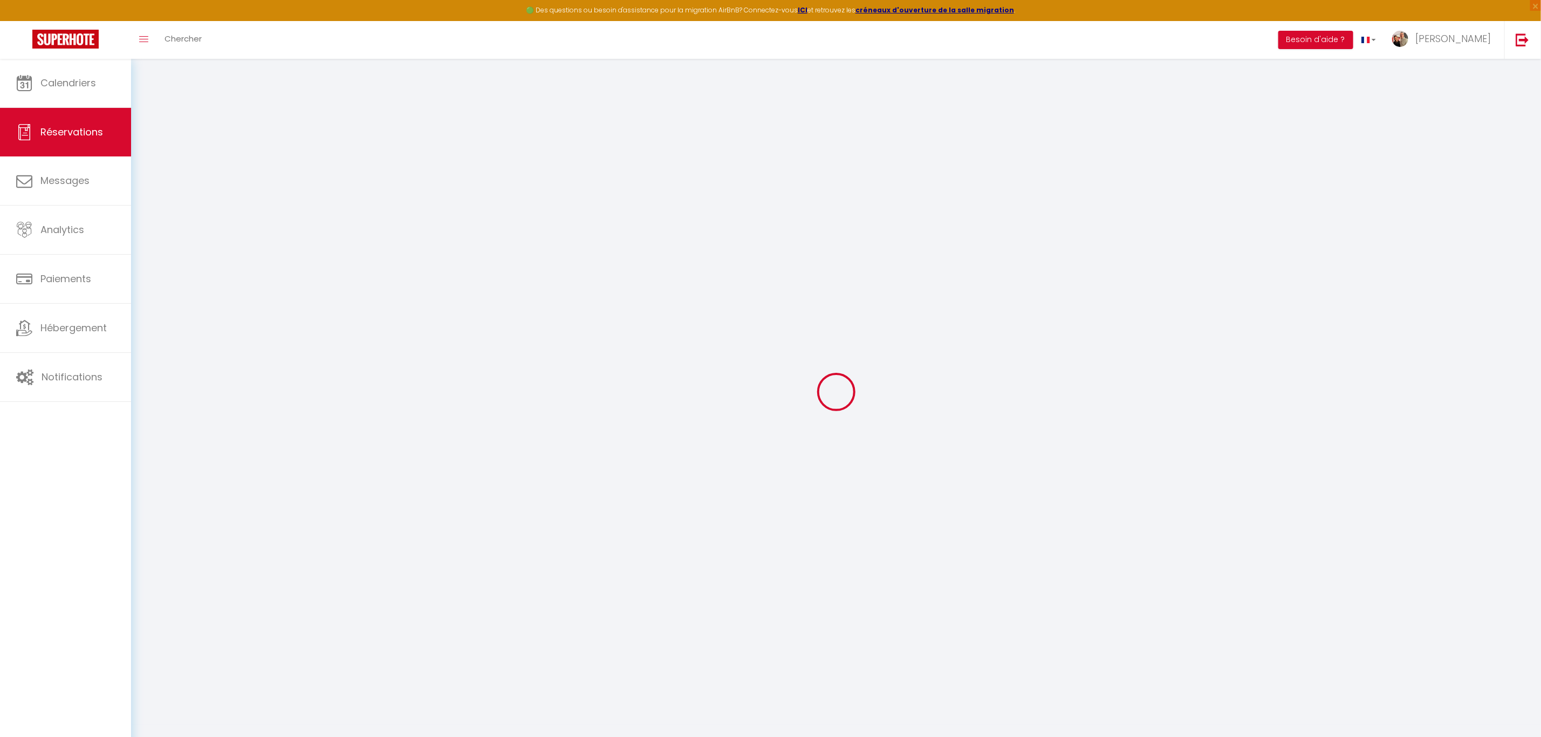 This screenshot has height=737, width=1541. What do you see at coordinates (62, 229) in the screenshot?
I see `span: Analytics` at bounding box center [62, 229].